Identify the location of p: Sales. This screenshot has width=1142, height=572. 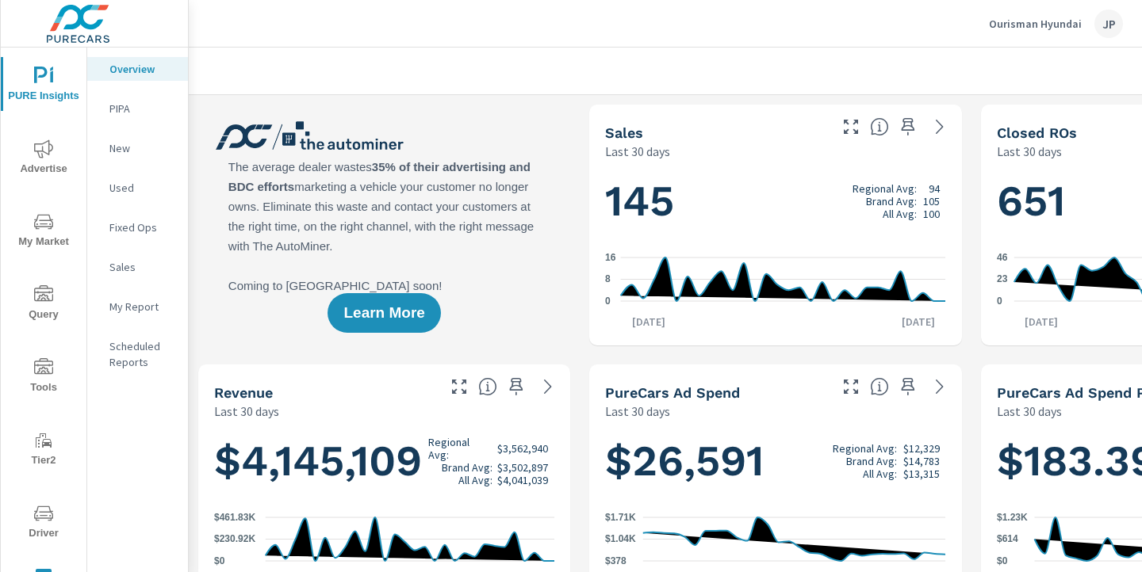
(142, 267).